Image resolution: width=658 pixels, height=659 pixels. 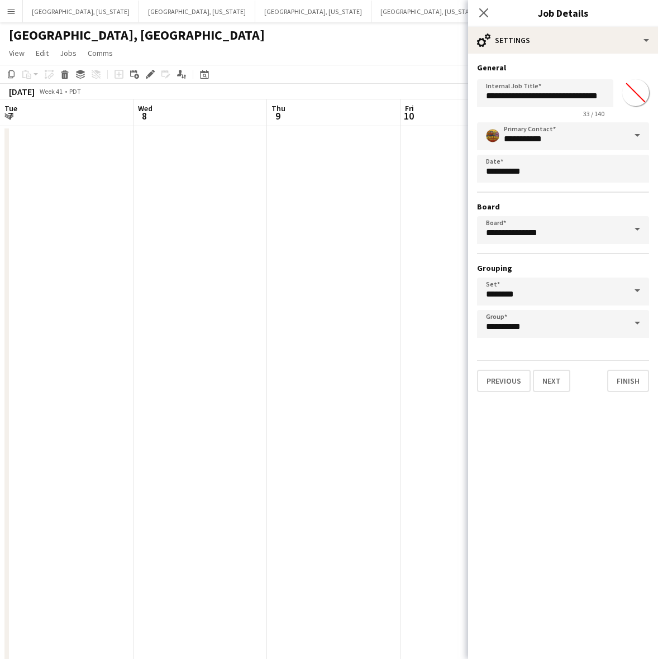 I want to click on span: View, so click(x=17, y=53).